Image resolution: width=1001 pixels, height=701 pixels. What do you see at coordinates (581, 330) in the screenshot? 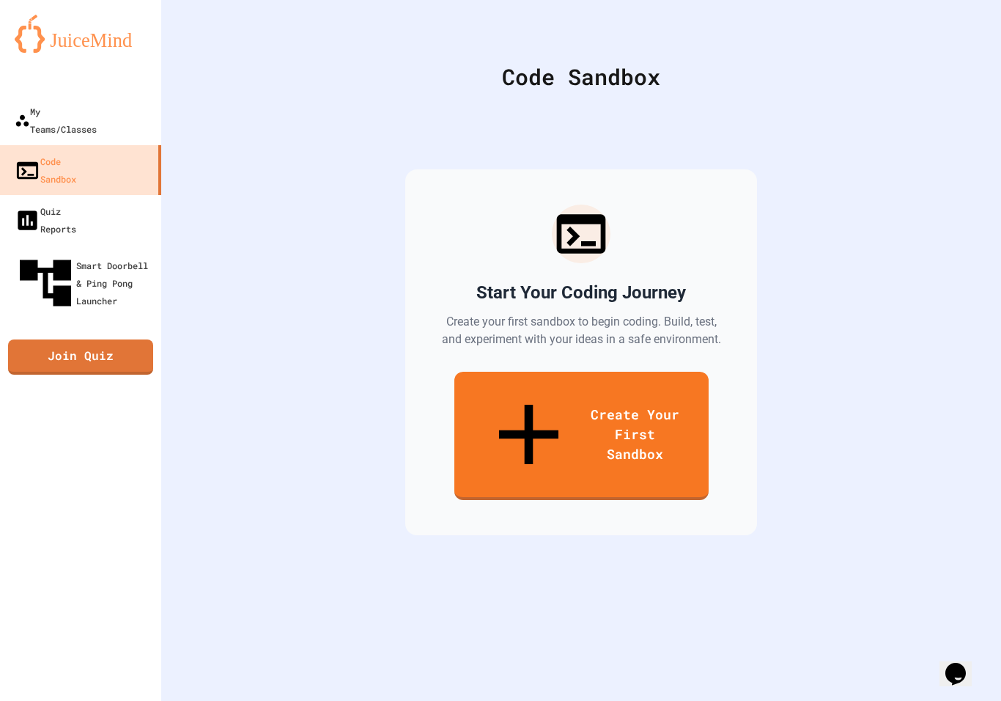
I see `p: Create your first sandbox to begin coding. Build, test, and experiment with your ideas in a safe ...` at bounding box center [581, 330].